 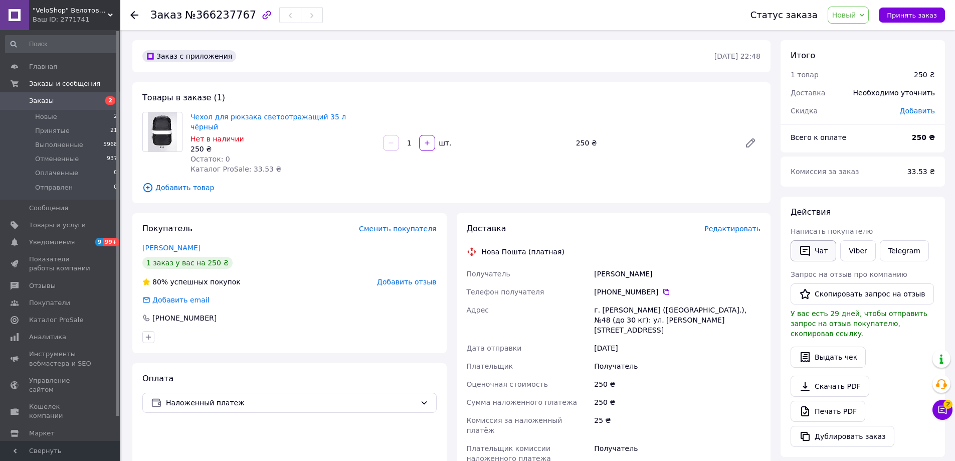 What do you see at coordinates (65, 84) in the screenshot?
I see `span: Заказы и сообщения` at bounding box center [65, 84].